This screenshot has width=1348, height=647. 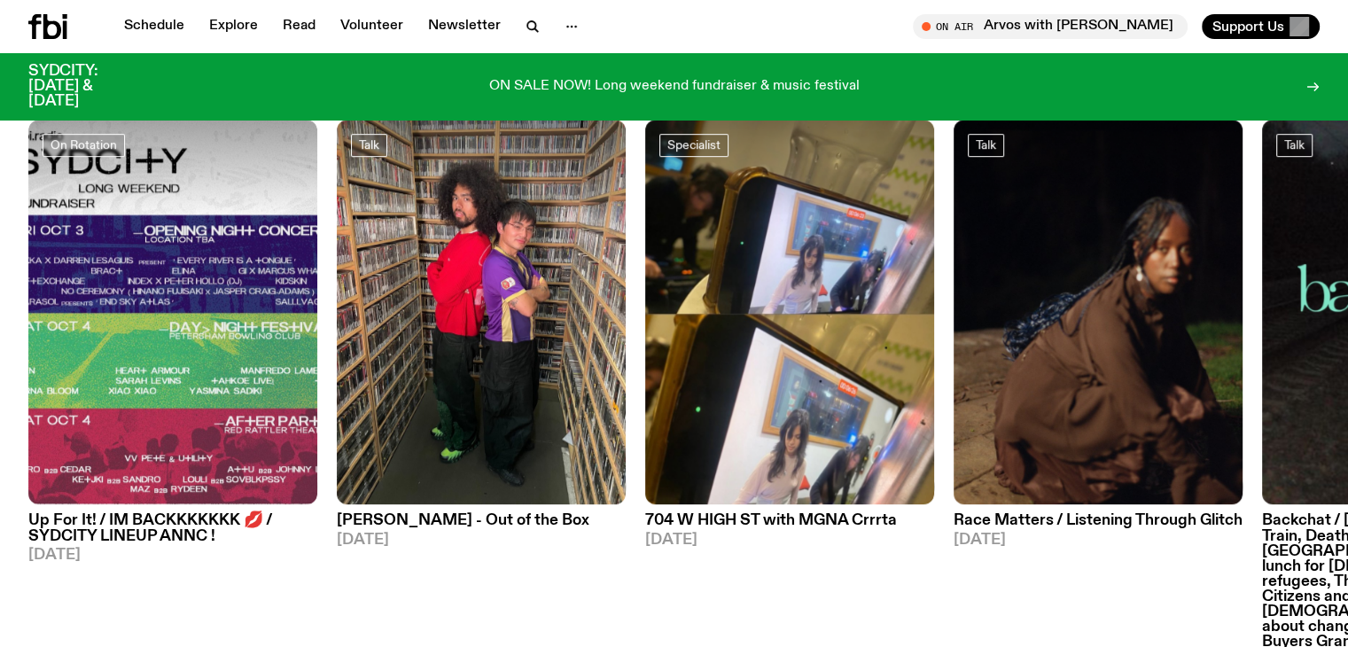 I want to click on a: Schedule, so click(x=154, y=27).